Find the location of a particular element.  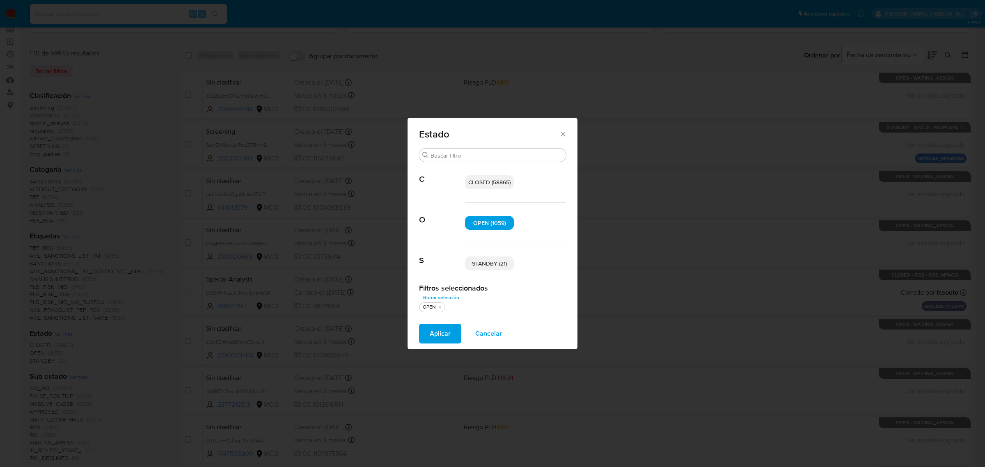

span: OPEN (1059) is located at coordinates (490, 223).